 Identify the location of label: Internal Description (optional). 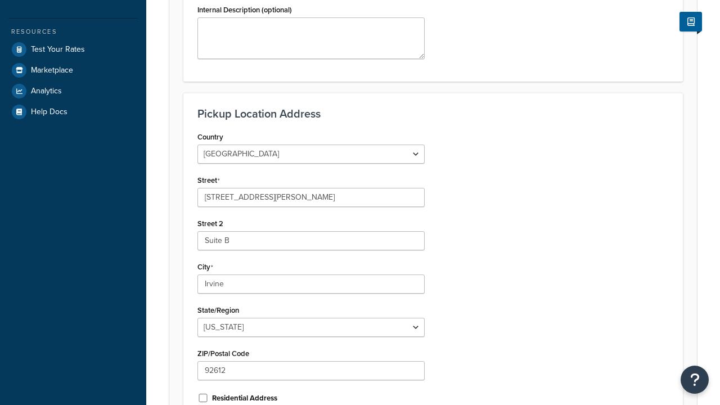
(245, 10).